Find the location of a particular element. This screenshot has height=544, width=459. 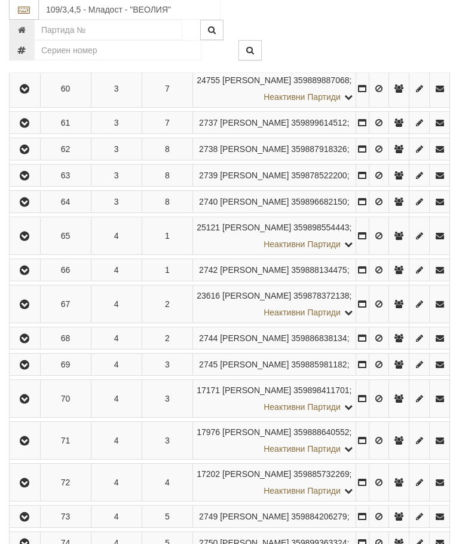

span: 359878372138 is located at coordinates (321, 296).